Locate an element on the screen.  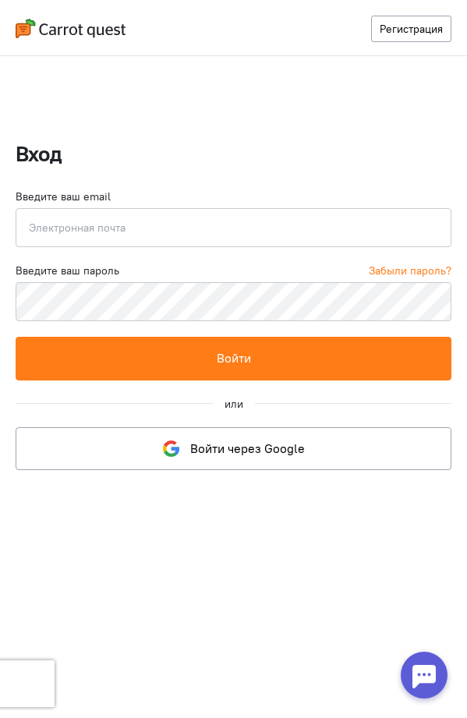
span: Войти через Google is located at coordinates (247, 449).